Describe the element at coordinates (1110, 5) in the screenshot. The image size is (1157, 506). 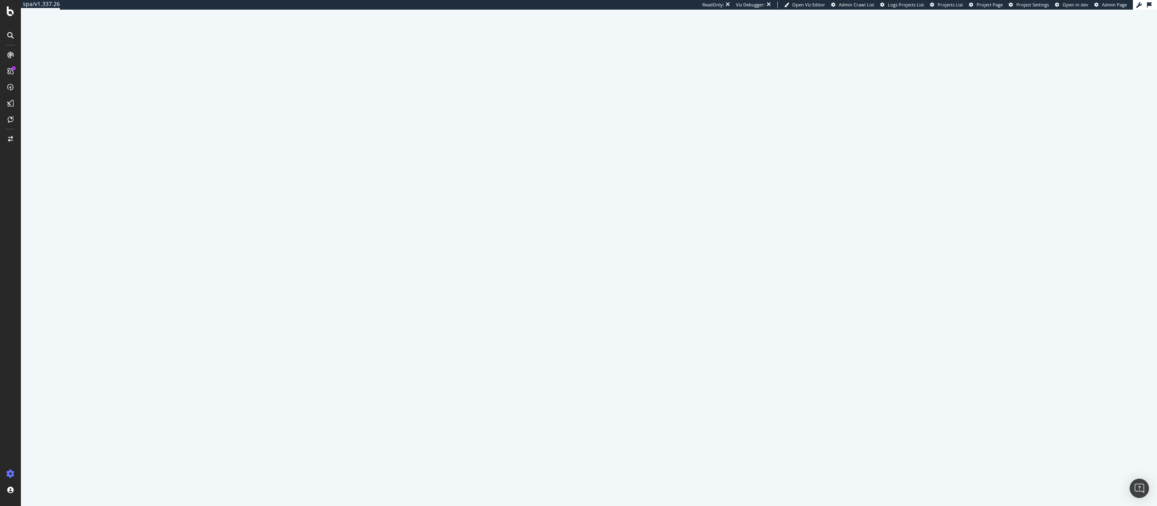
I see `a: Admin Page` at that location.